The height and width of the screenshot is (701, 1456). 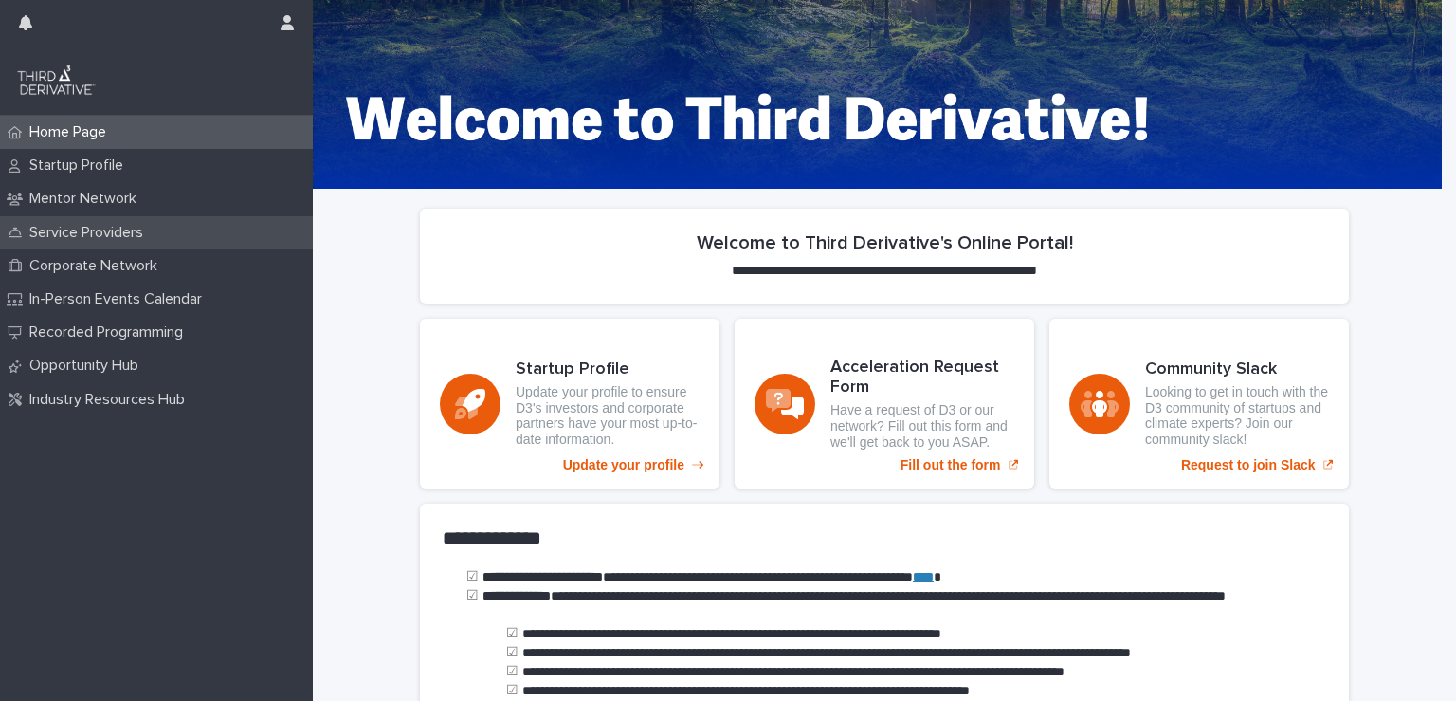 What do you see at coordinates (608, 415) in the screenshot?
I see `p: Update your profile to ensure D3's investors and corporate partners have your most up-to-date inf...` at bounding box center [608, 415].